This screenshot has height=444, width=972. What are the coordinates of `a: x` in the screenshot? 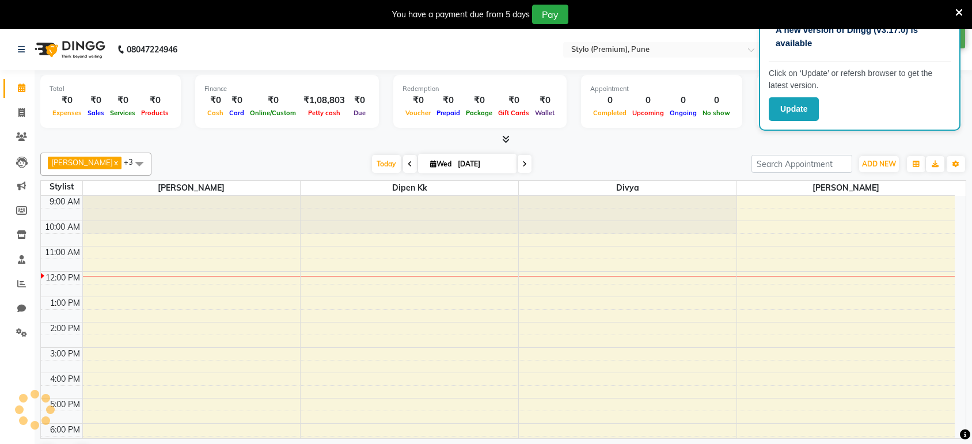 It's located at (115, 162).